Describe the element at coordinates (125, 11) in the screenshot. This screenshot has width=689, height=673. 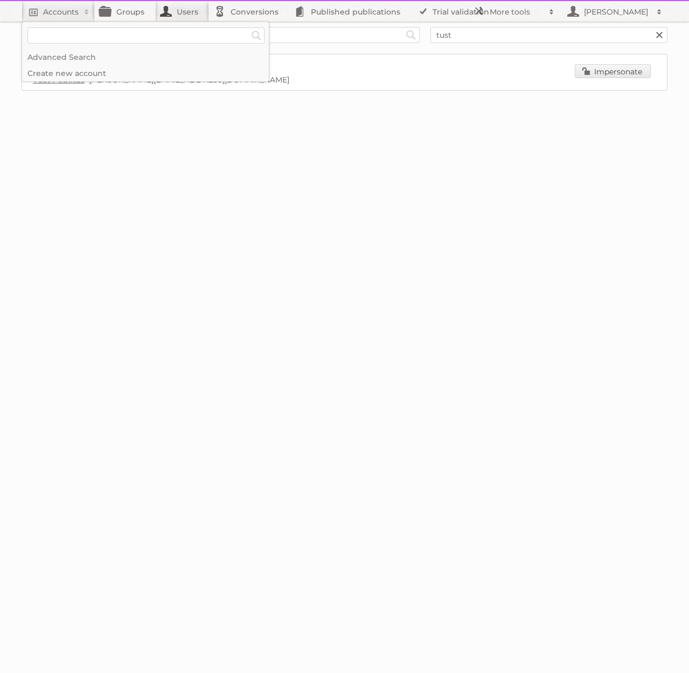
I see `a: Groups` at that location.